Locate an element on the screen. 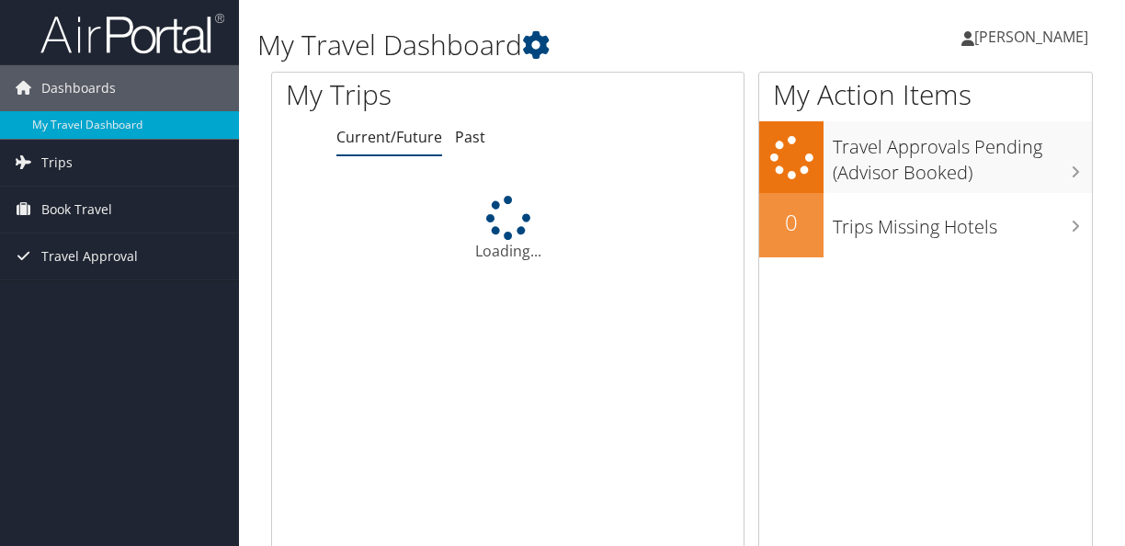 Image resolution: width=1125 pixels, height=546 pixels. a: Past is located at coordinates (470, 137).